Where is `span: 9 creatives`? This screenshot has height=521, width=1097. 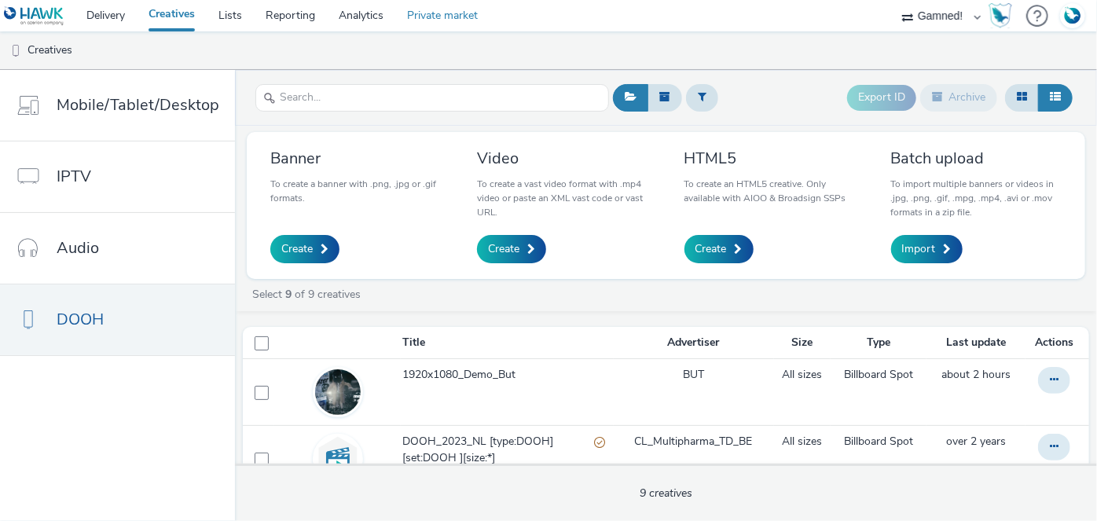
span: 9 creatives is located at coordinates (665, 493).